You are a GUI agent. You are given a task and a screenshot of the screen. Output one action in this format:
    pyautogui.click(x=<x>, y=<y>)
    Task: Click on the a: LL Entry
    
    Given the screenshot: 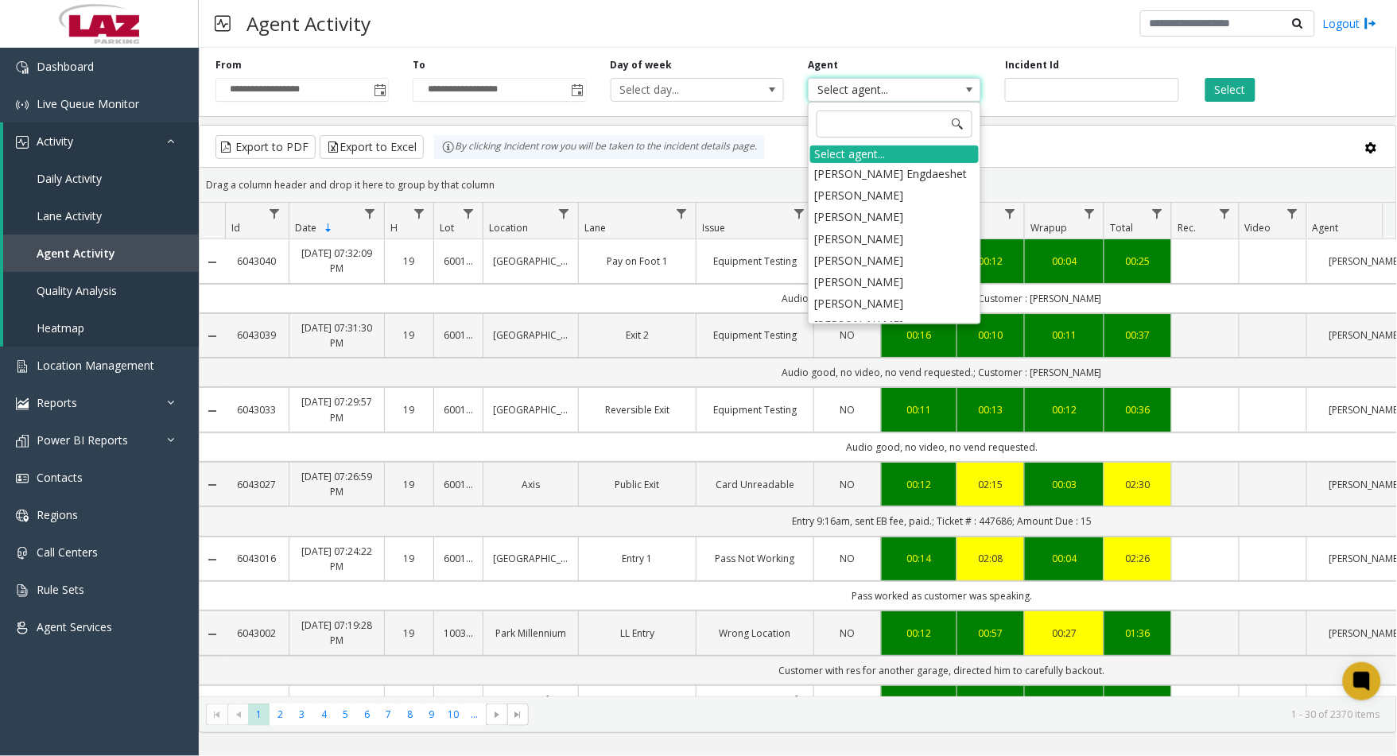 What is the action you would take?
    pyautogui.click(x=637, y=633)
    